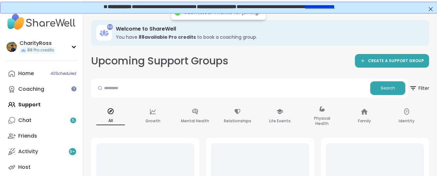 This screenshot has width=437, height=176. I want to click on p: Family, so click(364, 121).